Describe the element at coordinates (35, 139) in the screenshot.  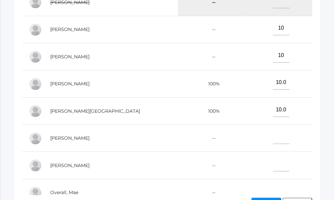
I see `div: Ryan Lawler` at that location.